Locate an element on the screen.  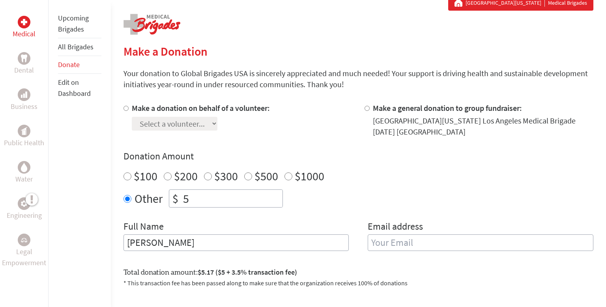
p: * This transaction fee has been passed along to make sure that the organization receives 100% of ... is located at coordinates (358, 283).